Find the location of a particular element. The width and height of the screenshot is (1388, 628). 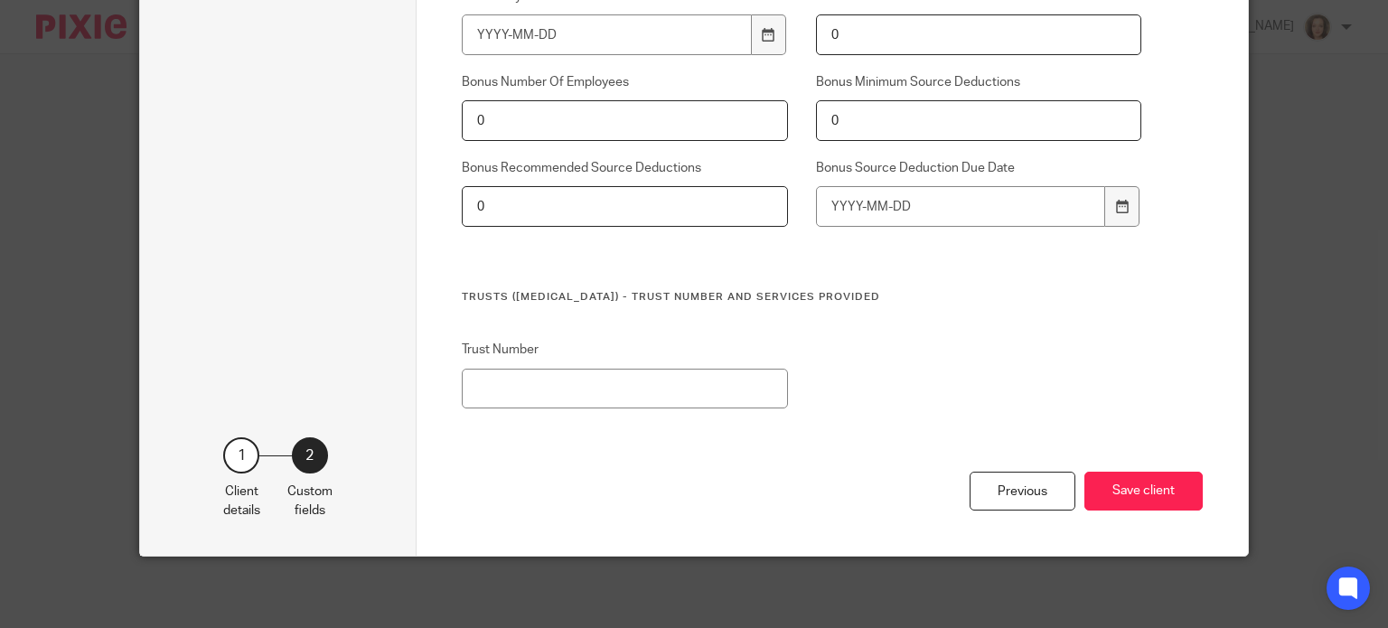

div: Previous is located at coordinates (1022, 491).